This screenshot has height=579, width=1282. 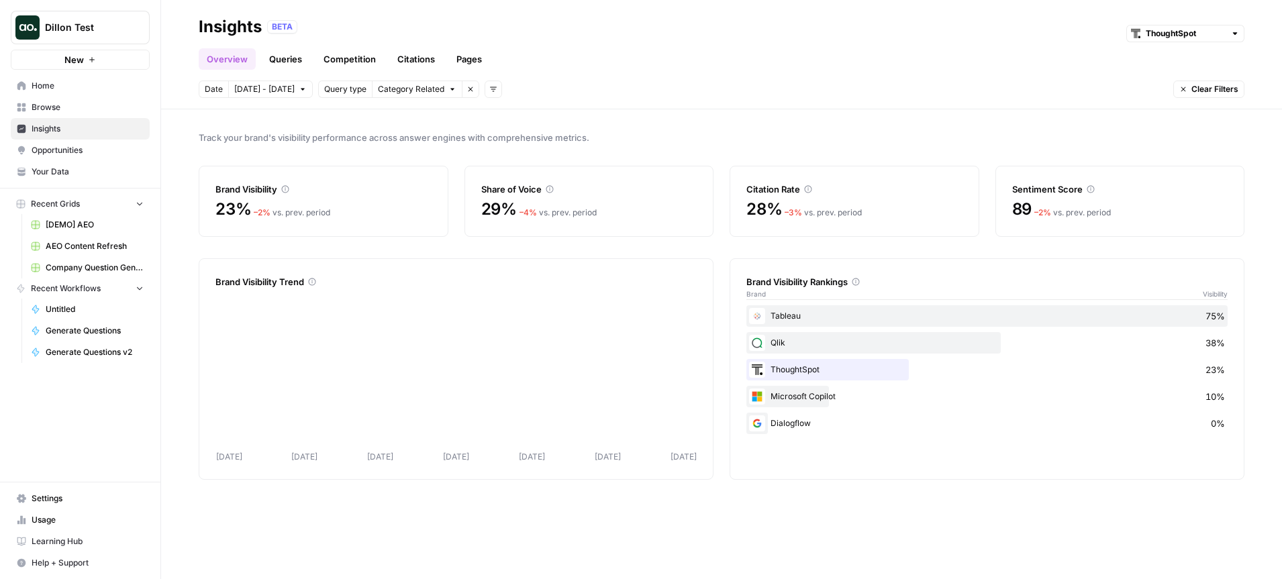 I want to click on img: yl4xathz0bu0psn9qrewxmnjolkn, so click(x=757, y=424).